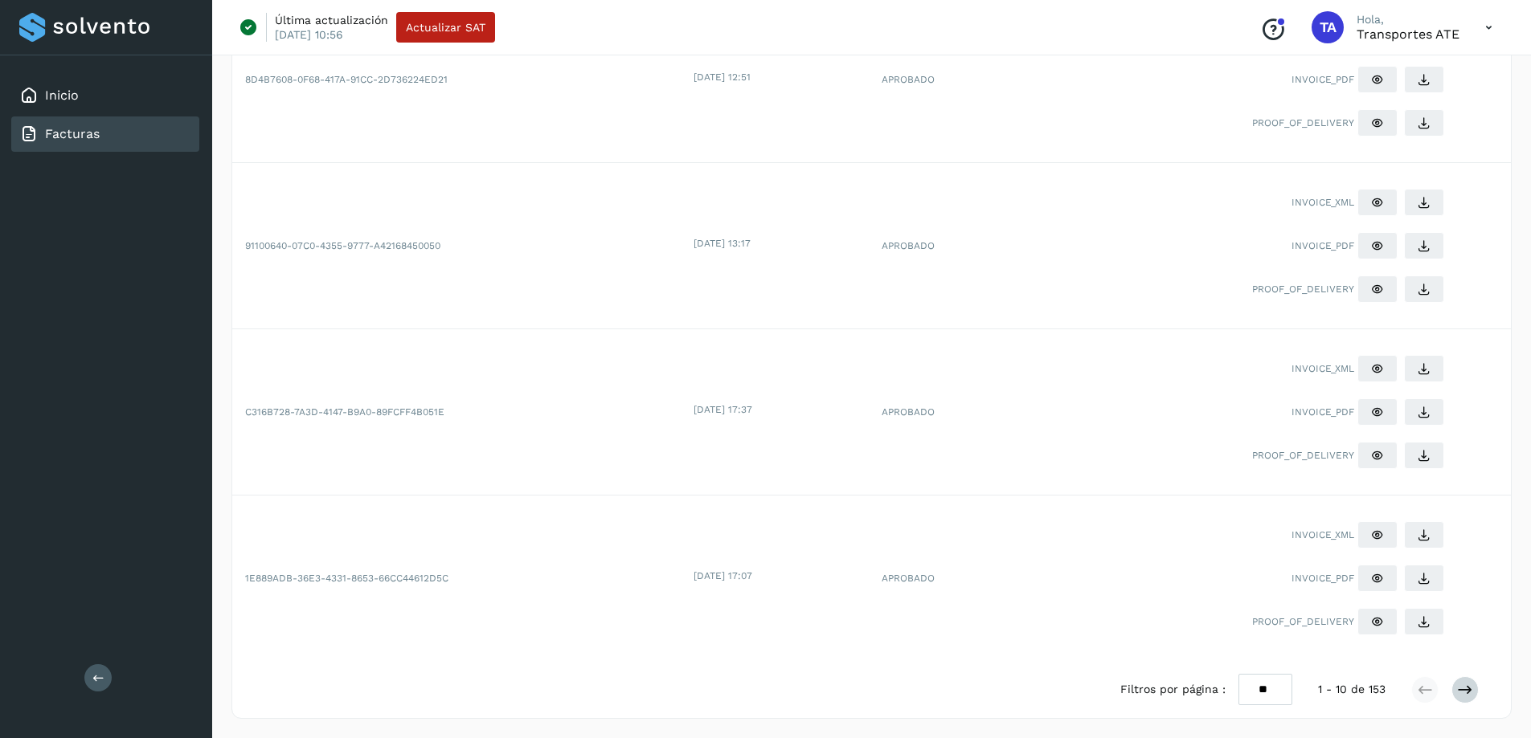 This screenshot has width=1531, height=738. Describe the element at coordinates (445, 27) in the screenshot. I see `span: Actualizar SAT` at that location.